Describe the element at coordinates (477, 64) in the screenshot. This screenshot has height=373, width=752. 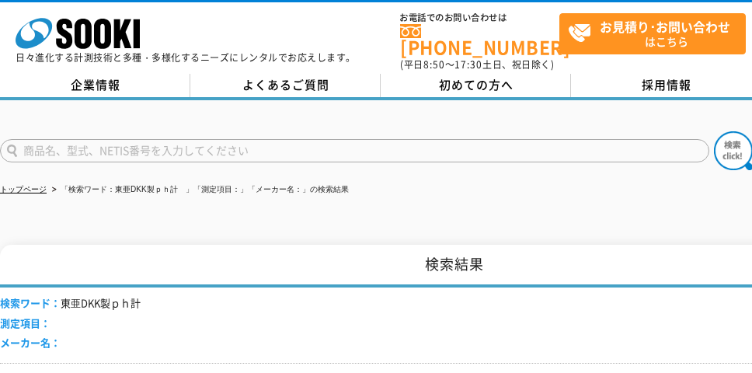
I see `span: (平日 ～ 土日、祝日除く)` at that location.